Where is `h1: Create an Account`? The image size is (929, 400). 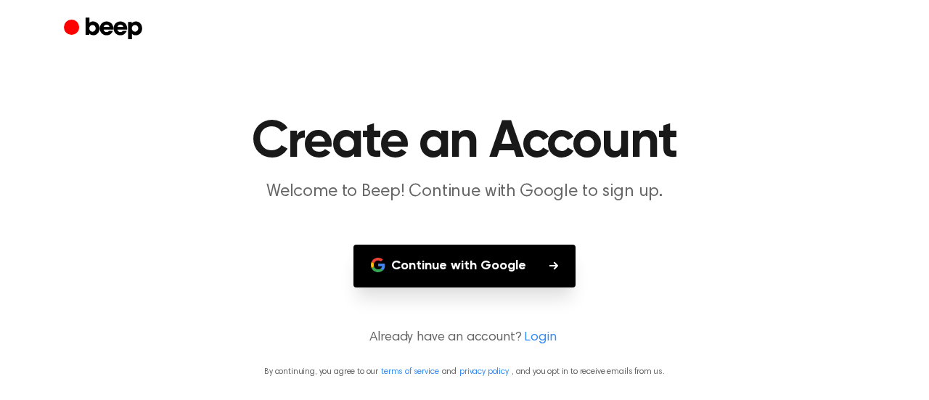
h1: Create an Account is located at coordinates (465, 142).